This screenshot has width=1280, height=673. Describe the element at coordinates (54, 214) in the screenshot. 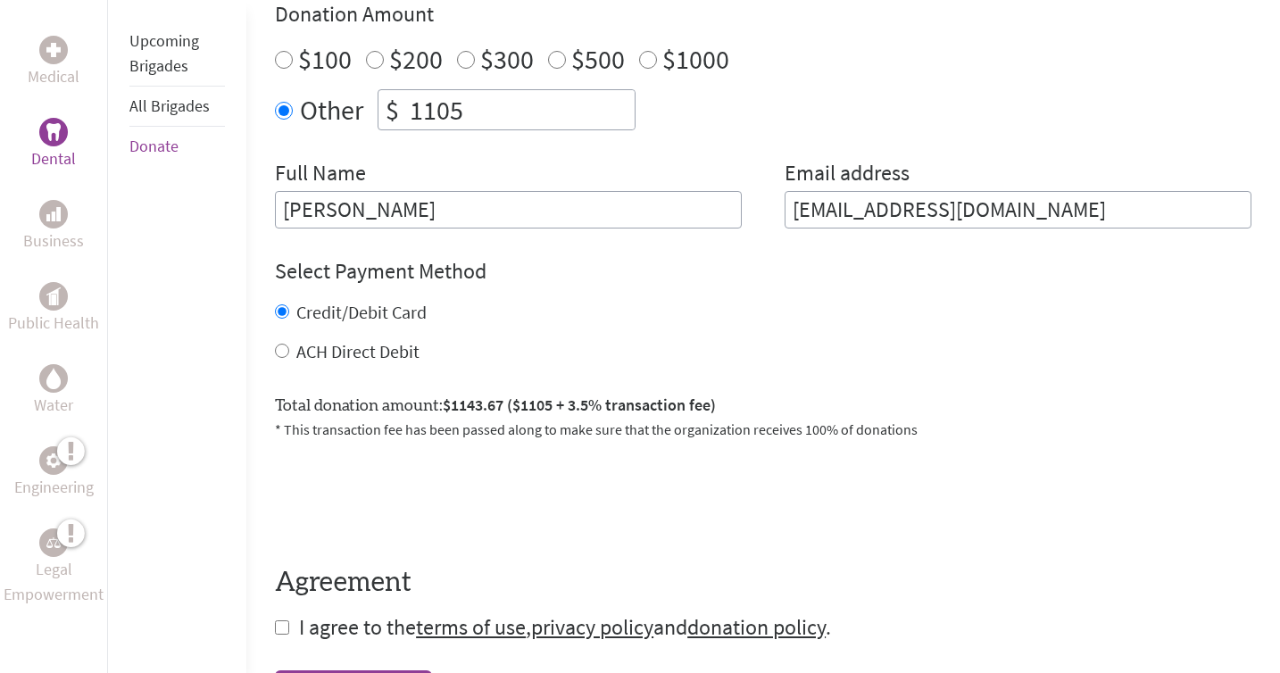

I see `img: Business` at that location.